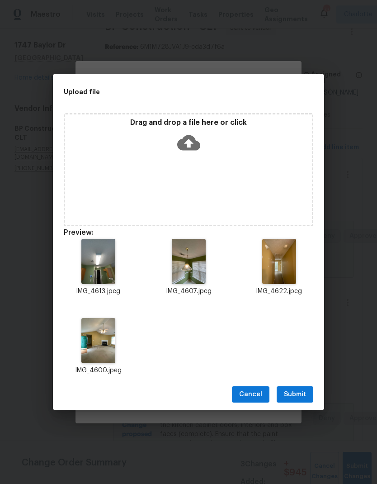  Describe the element at coordinates (189, 291) in the screenshot. I see `p: IMG_4607.jpeg` at that location.